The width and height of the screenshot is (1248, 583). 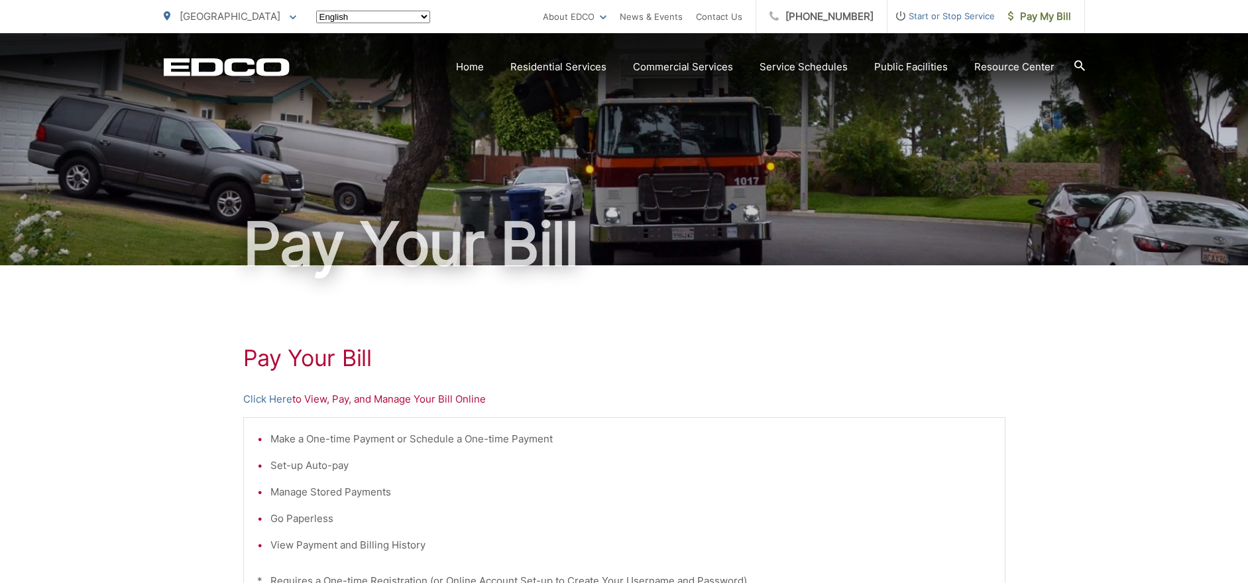 I want to click on li: Set-up Auto-pay, so click(x=631, y=465).